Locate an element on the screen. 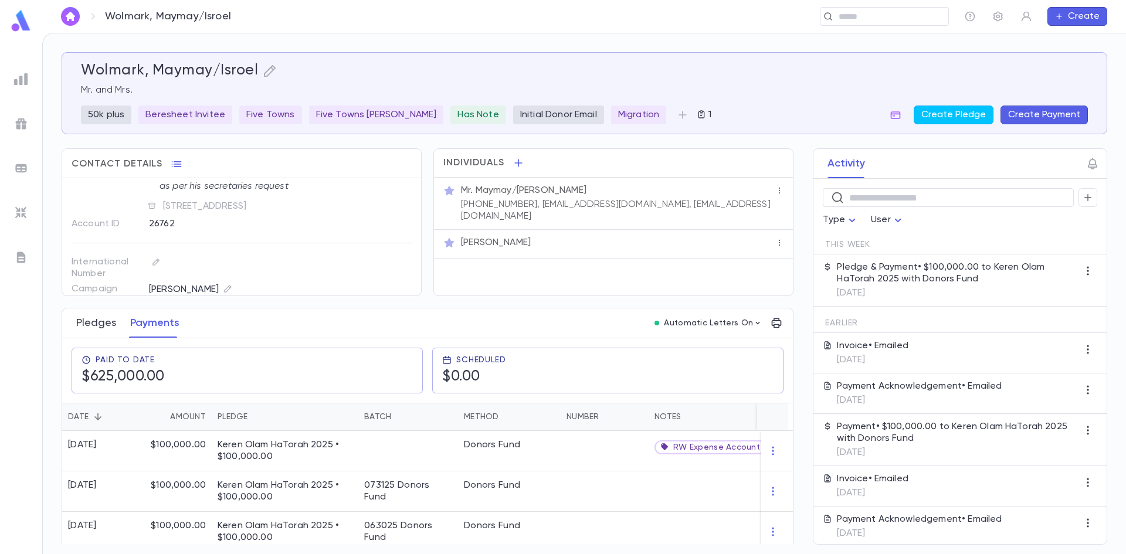 The width and height of the screenshot is (1126, 554). p: Initial Donor Email is located at coordinates (558, 115).